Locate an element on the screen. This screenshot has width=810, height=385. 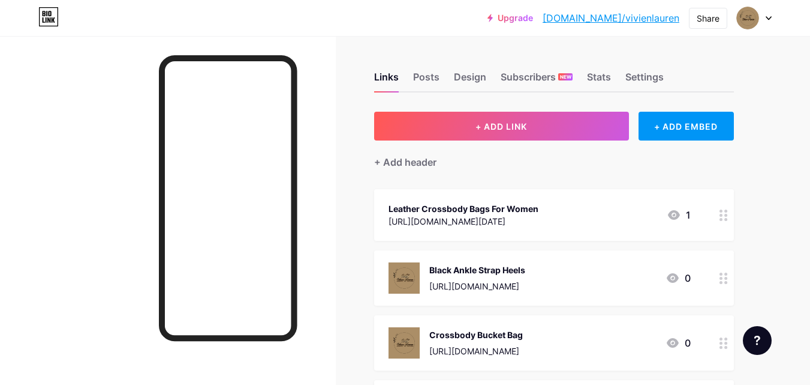
div: Subscribers is located at coordinates (537, 80).